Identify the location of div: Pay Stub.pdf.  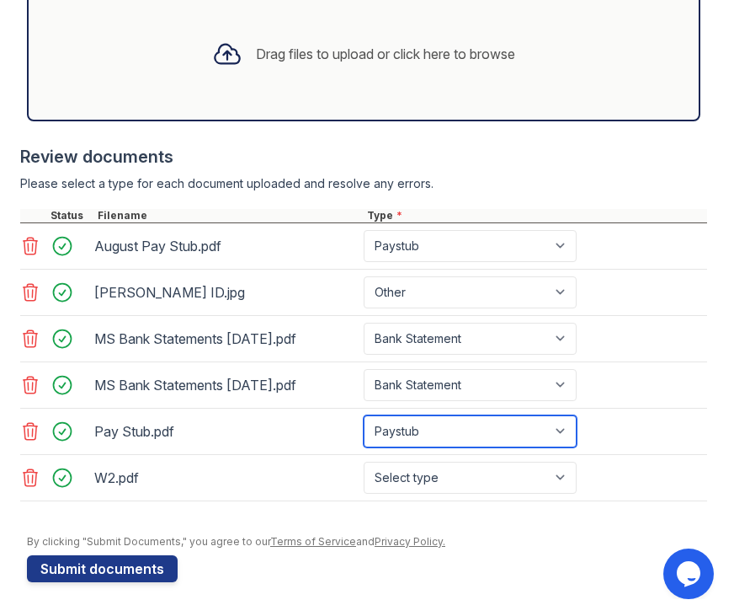
(226, 431).